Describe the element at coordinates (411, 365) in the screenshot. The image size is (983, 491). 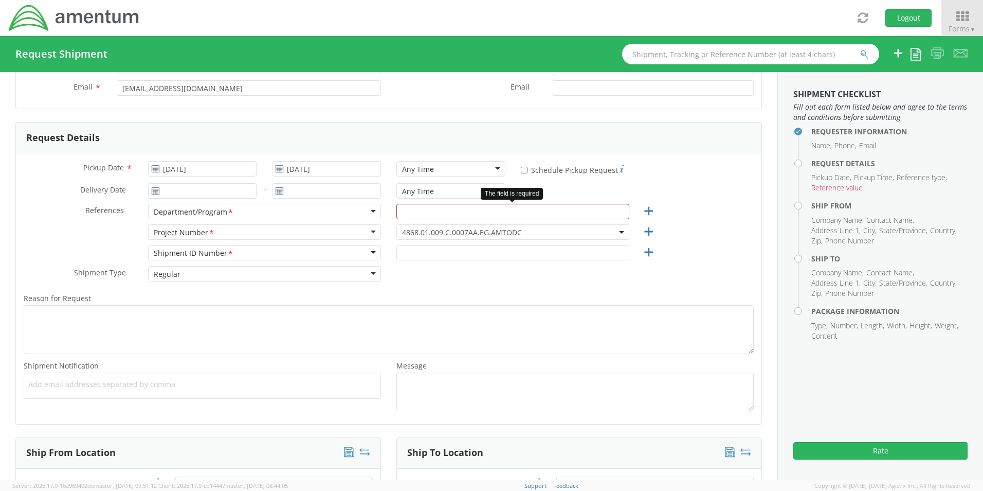
I see `span: Message` at that location.